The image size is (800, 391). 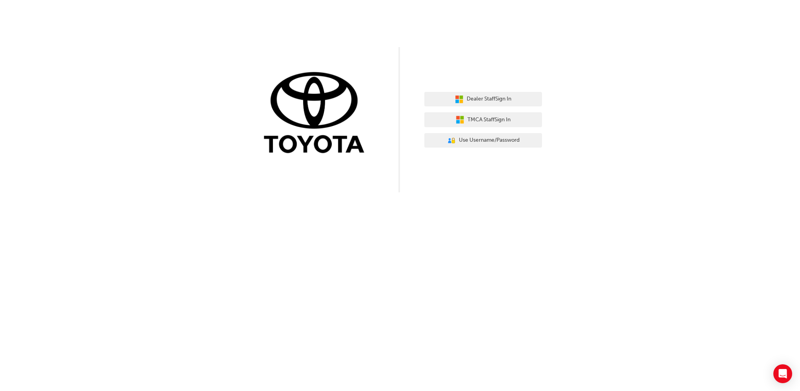 What do you see at coordinates (489, 120) in the screenshot?
I see `span: TMCA Staff Sign In` at bounding box center [489, 120].